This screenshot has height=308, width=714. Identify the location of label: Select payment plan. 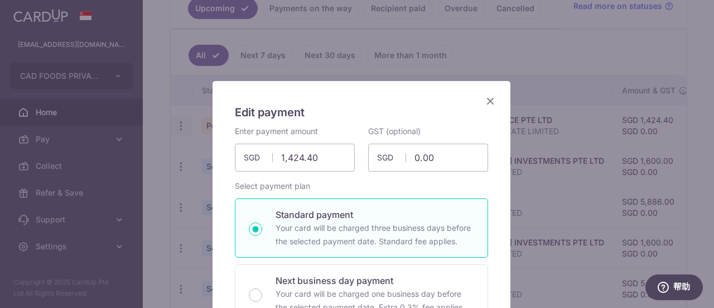
(272, 186).